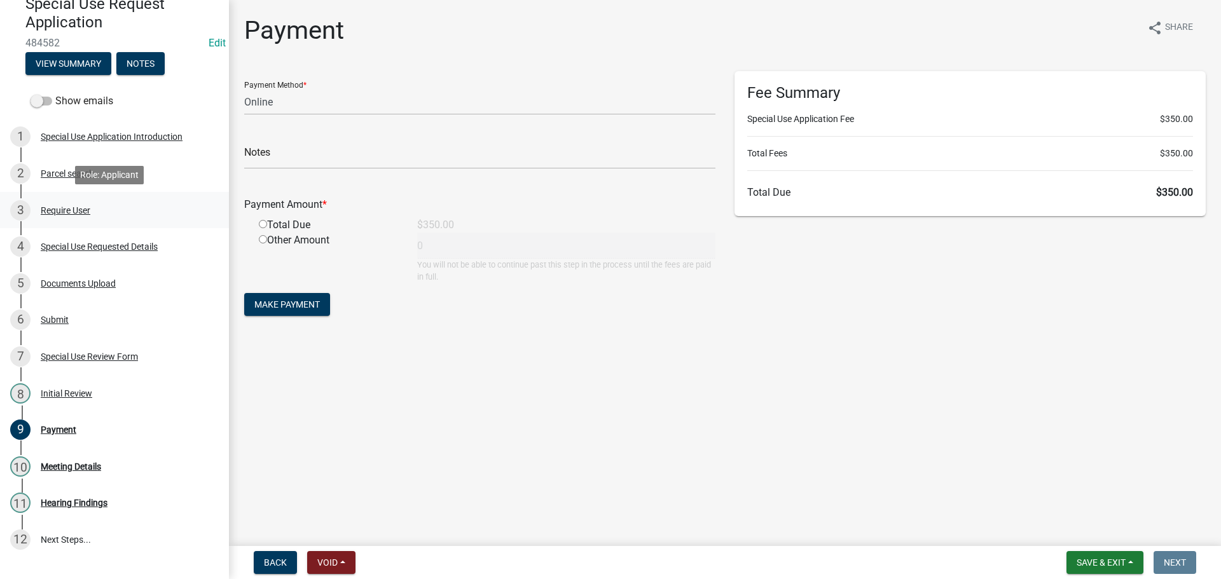 The image size is (1221, 579). Describe the element at coordinates (65, 210) in the screenshot. I see `div: Require User` at that location.